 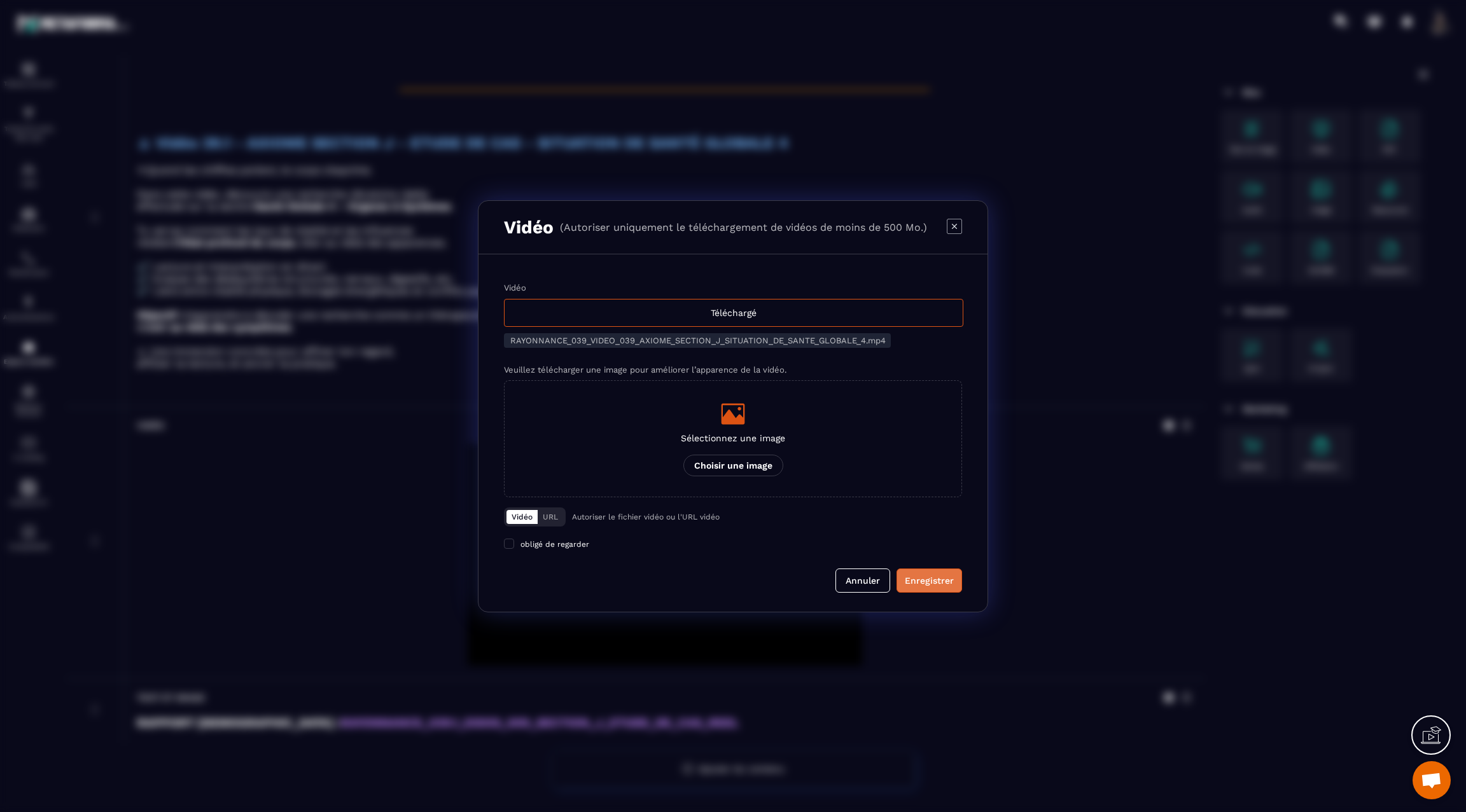 I want to click on button: Vidéo, so click(x=522, y=517).